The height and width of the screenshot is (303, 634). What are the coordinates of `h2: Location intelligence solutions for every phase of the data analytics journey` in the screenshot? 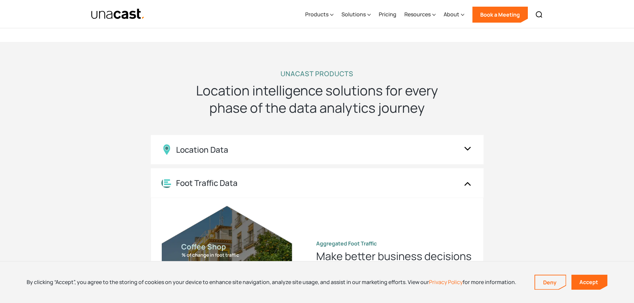 It's located at (317, 99).